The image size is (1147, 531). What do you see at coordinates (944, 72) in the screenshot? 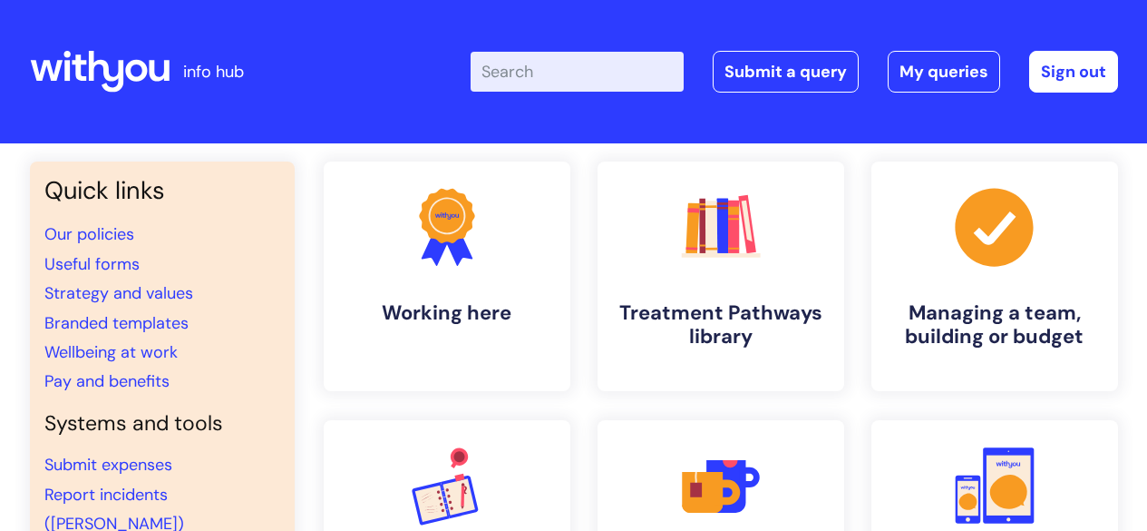
I see `a: My queries` at bounding box center [944, 72].